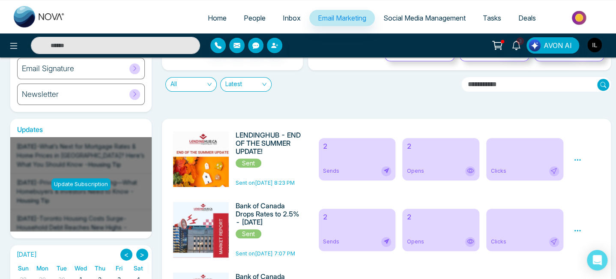 The width and height of the screenshot is (616, 279). Describe the element at coordinates (81, 129) in the screenshot. I see `h6: Updates` at that location.